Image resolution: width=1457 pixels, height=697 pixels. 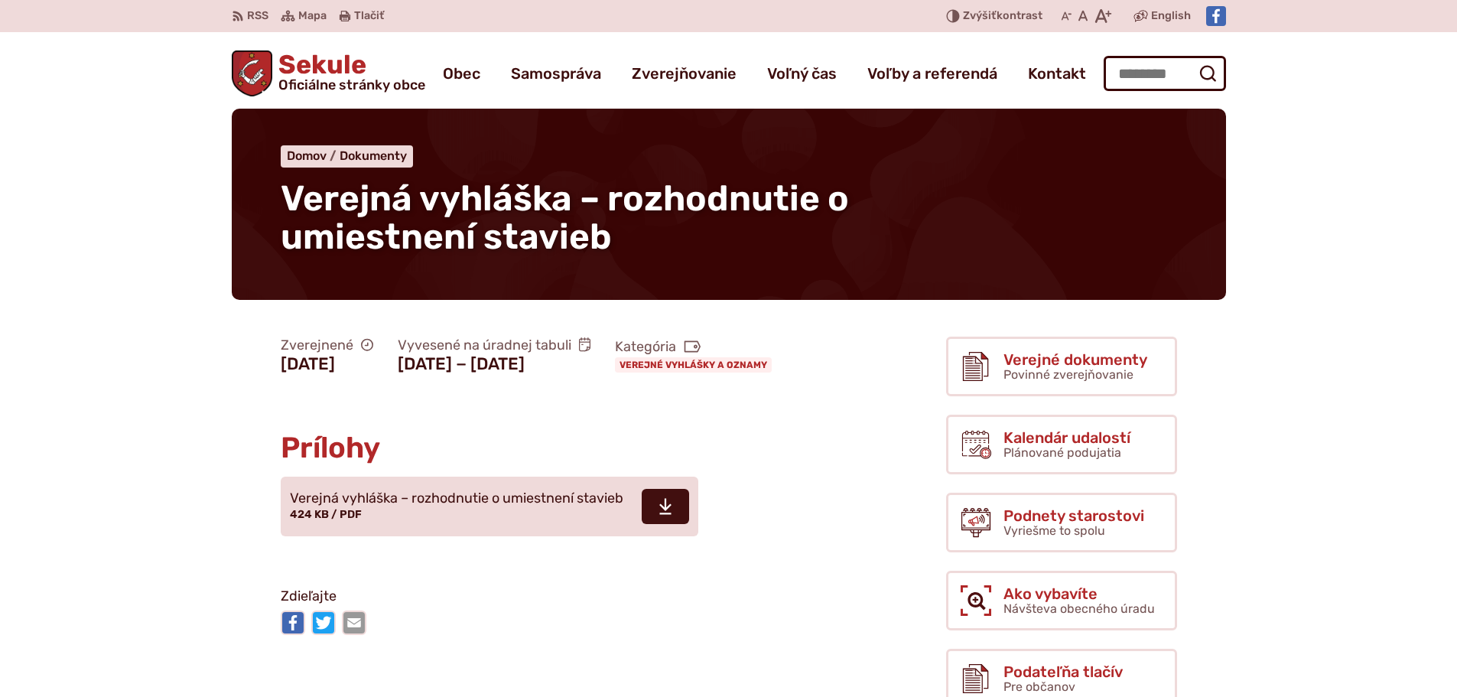 I want to click on span: Zverejňovanie, so click(x=684, y=73).